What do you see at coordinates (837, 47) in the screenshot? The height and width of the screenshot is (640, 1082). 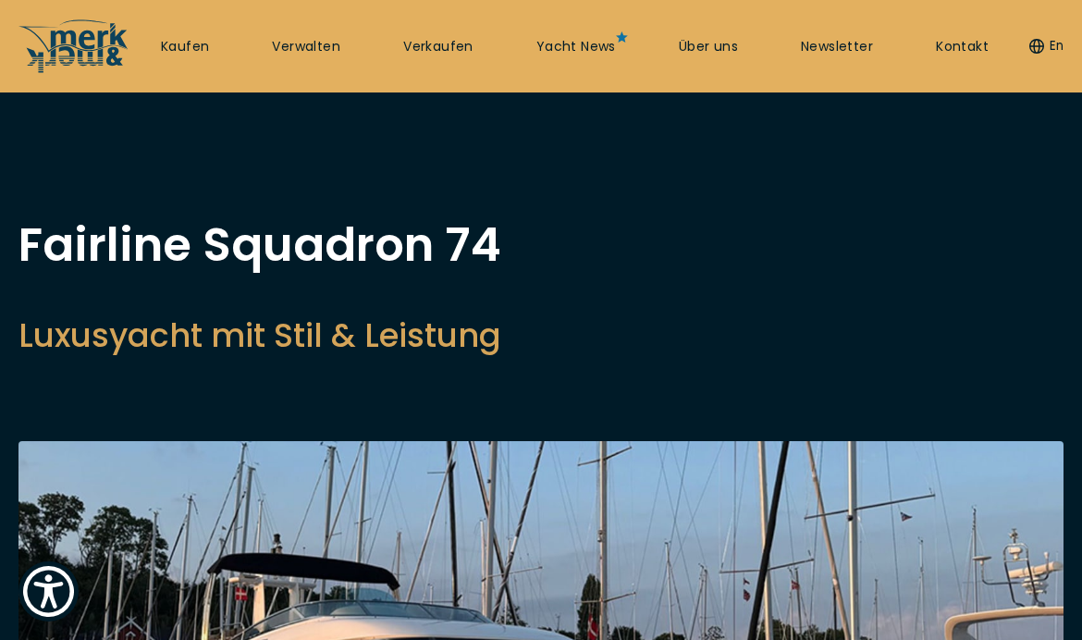 I see `a: Newsletter` at bounding box center [837, 47].